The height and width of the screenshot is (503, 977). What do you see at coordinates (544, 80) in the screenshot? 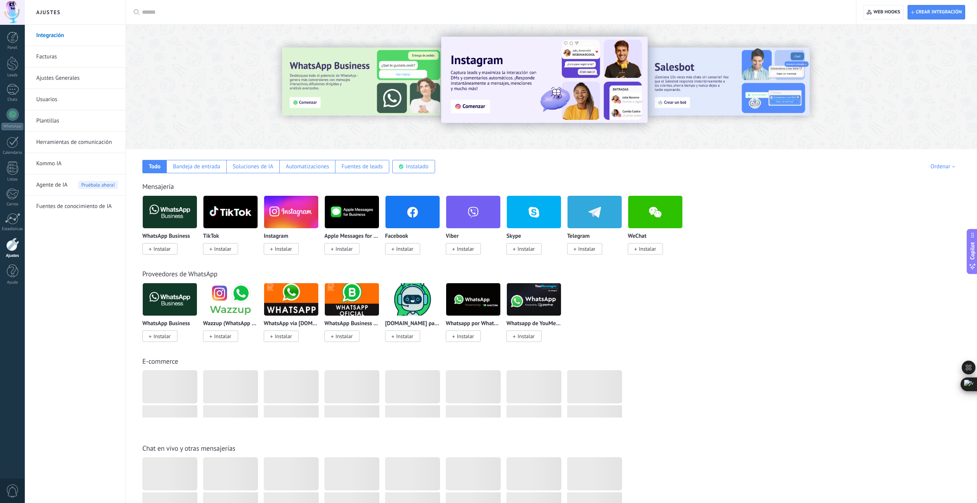
I see `img: Slide 1` at bounding box center [544, 80].